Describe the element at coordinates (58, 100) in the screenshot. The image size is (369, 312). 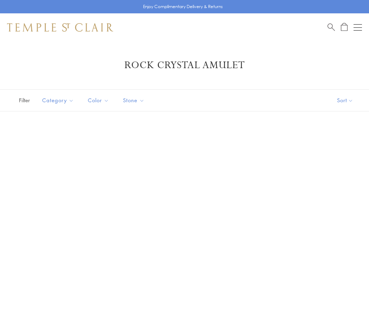
I see `button: Category` at that location.